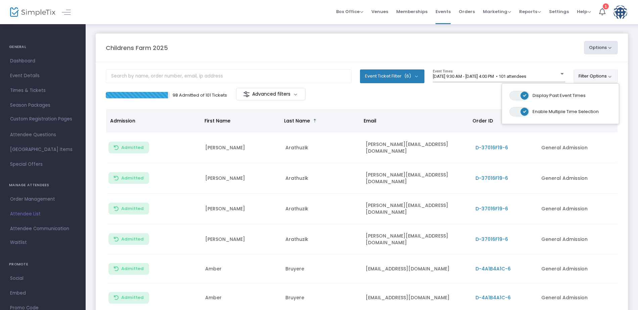  I want to click on td: Amber, so click(241, 269).